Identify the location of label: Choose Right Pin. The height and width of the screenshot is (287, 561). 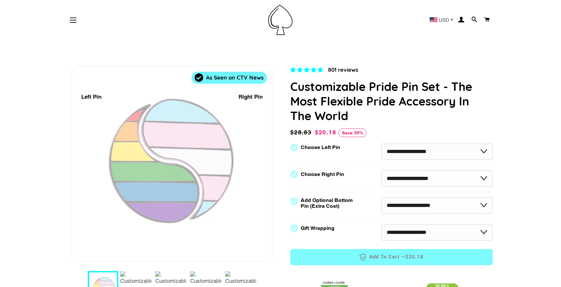
(323, 175).